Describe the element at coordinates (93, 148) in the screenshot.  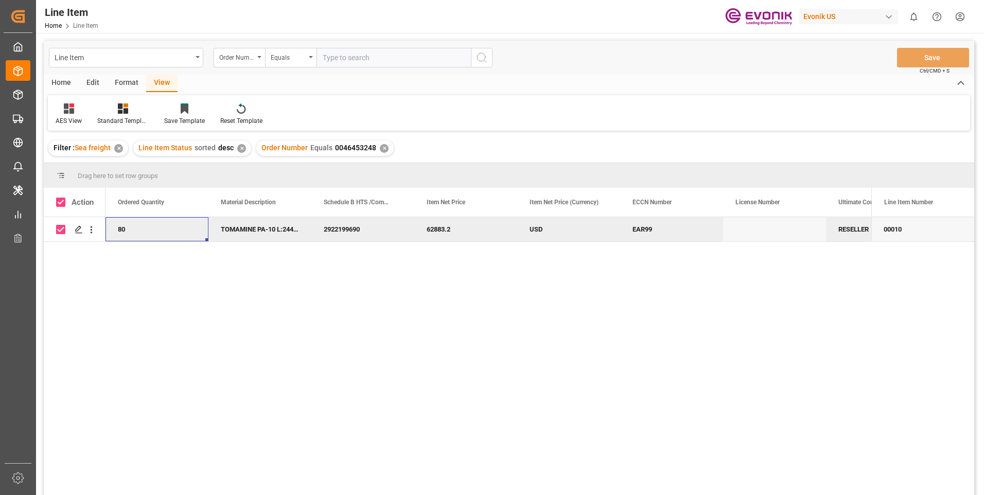
I see `span: Sea freight` at that location.